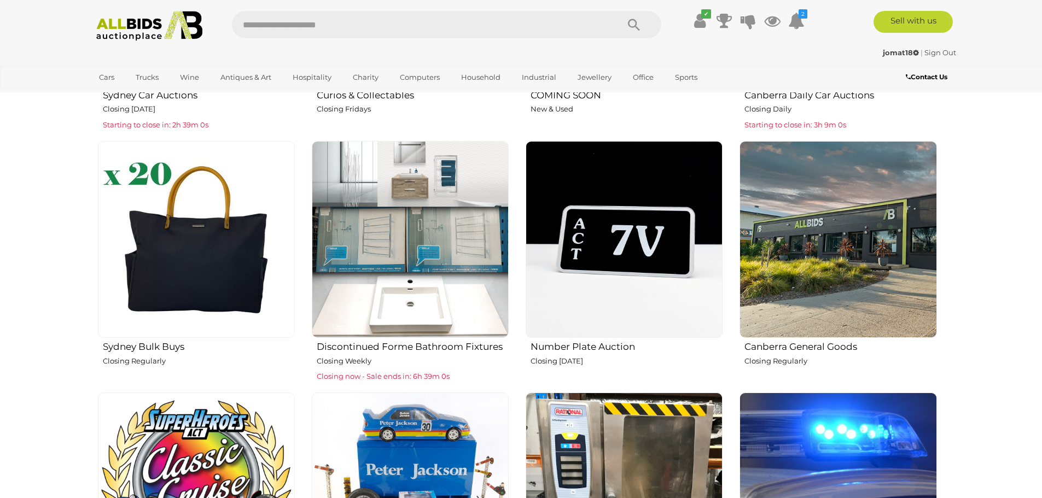 The height and width of the screenshot is (498, 1042). What do you see at coordinates (594, 77) in the screenshot?
I see `a: Jewellery` at bounding box center [594, 77].